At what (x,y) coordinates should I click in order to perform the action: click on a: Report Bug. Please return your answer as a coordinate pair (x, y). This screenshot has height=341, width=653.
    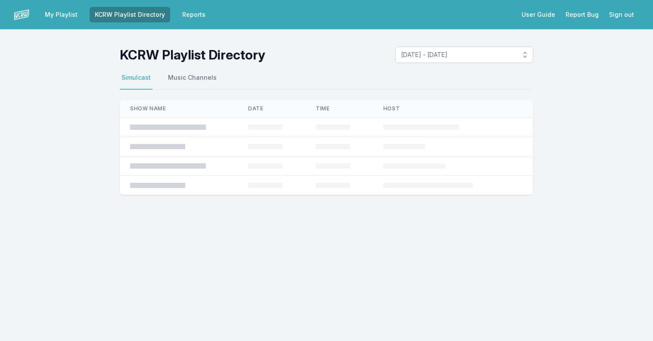
    Looking at the image, I should click on (582, 15).